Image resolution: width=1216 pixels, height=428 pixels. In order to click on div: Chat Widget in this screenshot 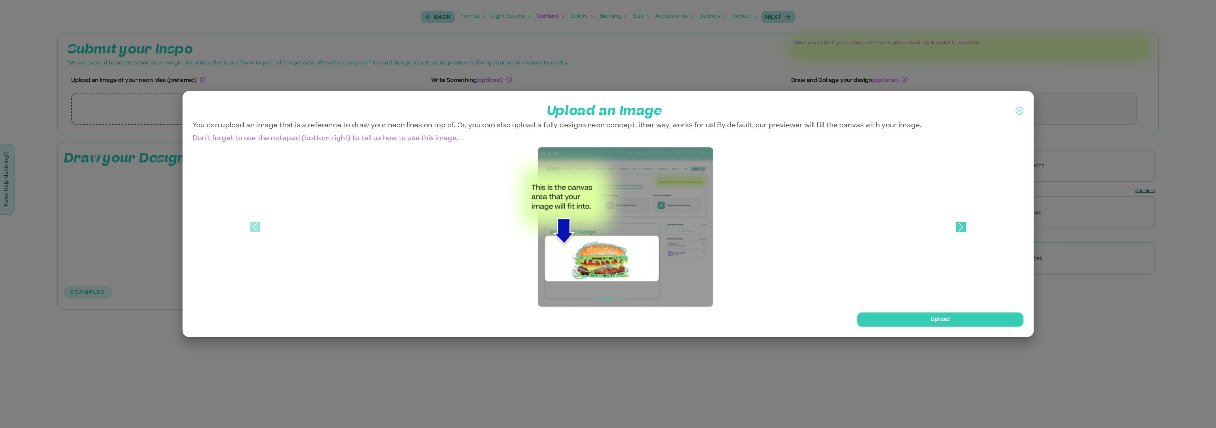, I will do `click(1200, 413)`.